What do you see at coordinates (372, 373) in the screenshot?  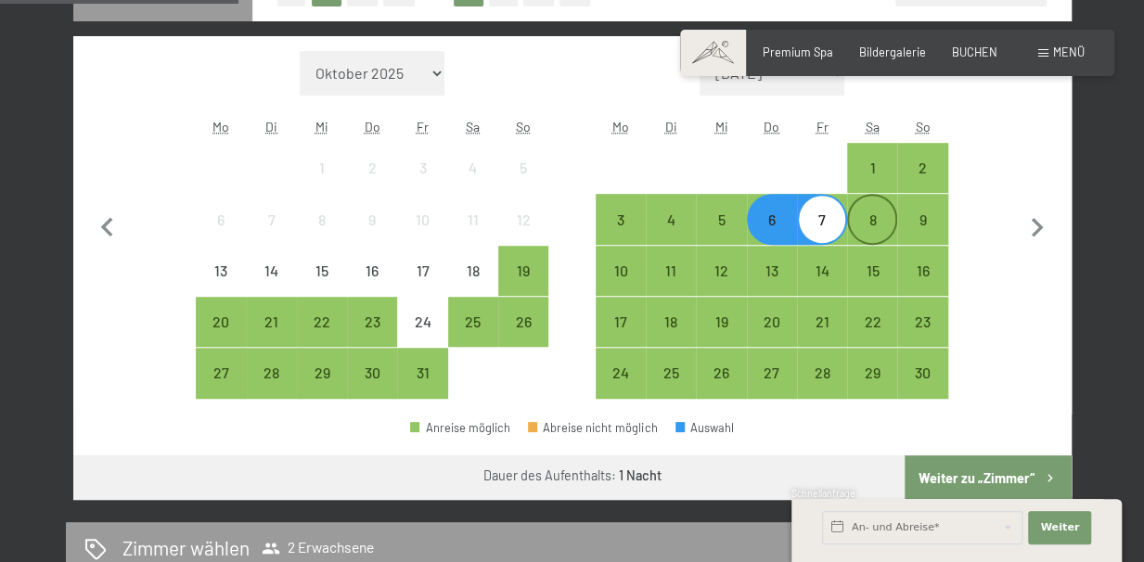 I see `div: Thu Oct 30 2025` at bounding box center [372, 373].